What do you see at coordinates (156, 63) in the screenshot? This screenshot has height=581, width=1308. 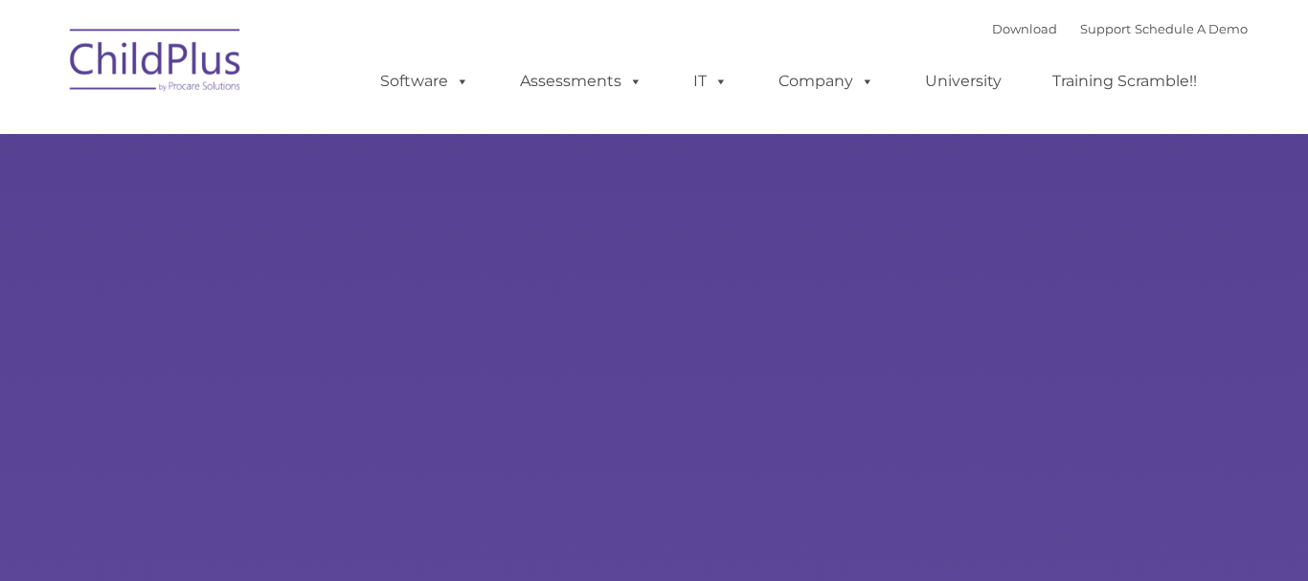 I see `img: ChildPlus by Procare Solutions` at bounding box center [156, 63].